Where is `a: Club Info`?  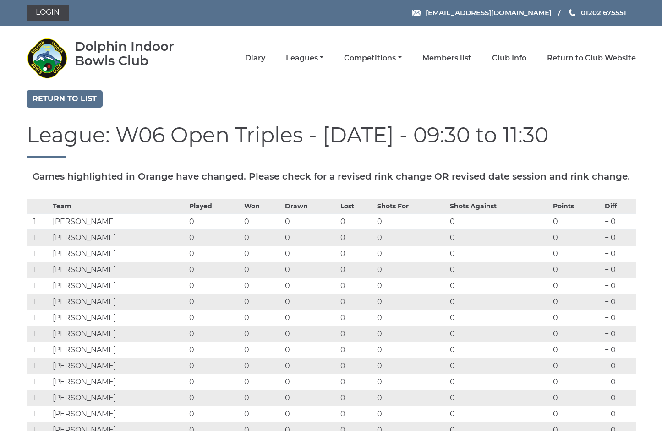 a: Club Info is located at coordinates (509, 58).